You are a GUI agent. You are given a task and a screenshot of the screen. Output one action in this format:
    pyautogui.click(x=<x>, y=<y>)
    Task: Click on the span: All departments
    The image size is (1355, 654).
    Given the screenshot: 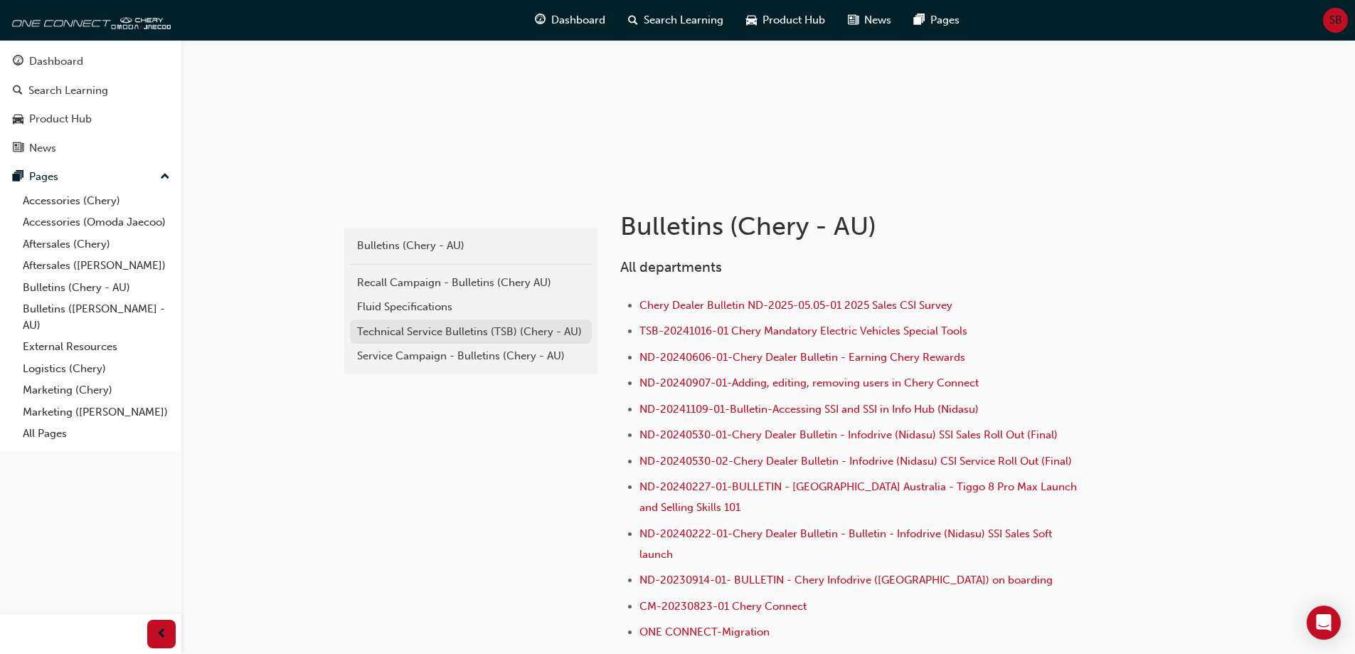 What is the action you would take?
    pyautogui.click(x=671, y=267)
    